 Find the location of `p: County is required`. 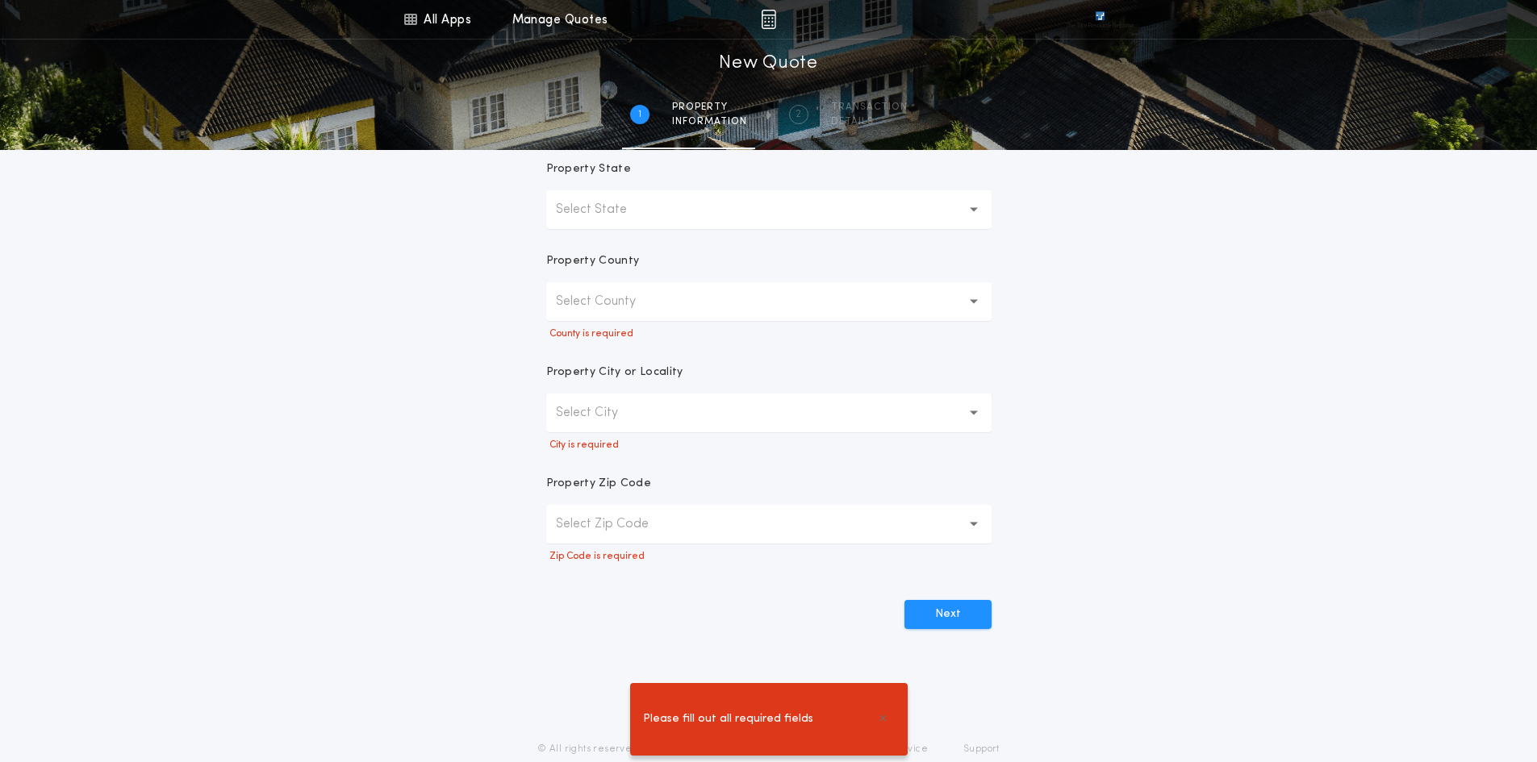

p: County is required is located at coordinates (769, 334).